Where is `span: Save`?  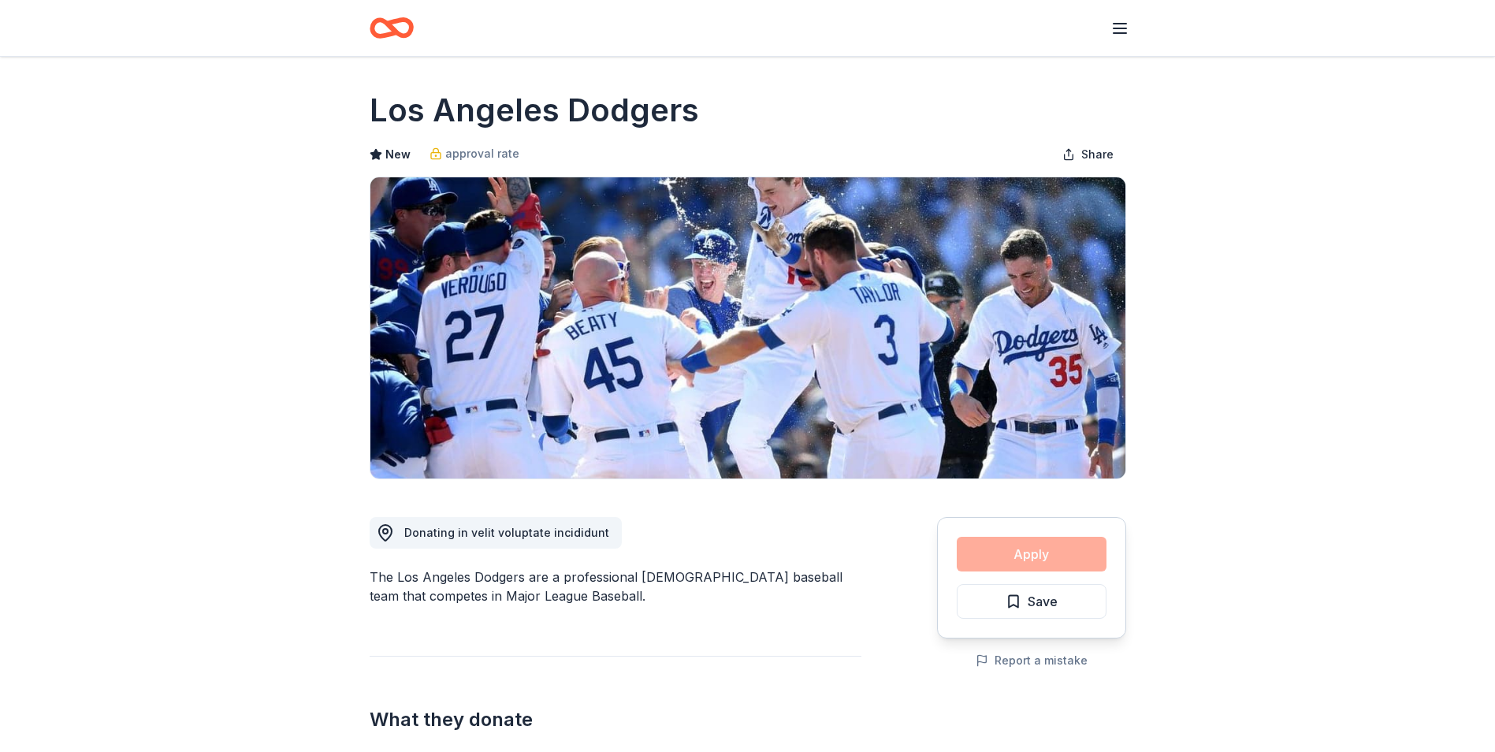
span: Save is located at coordinates (1043, 601).